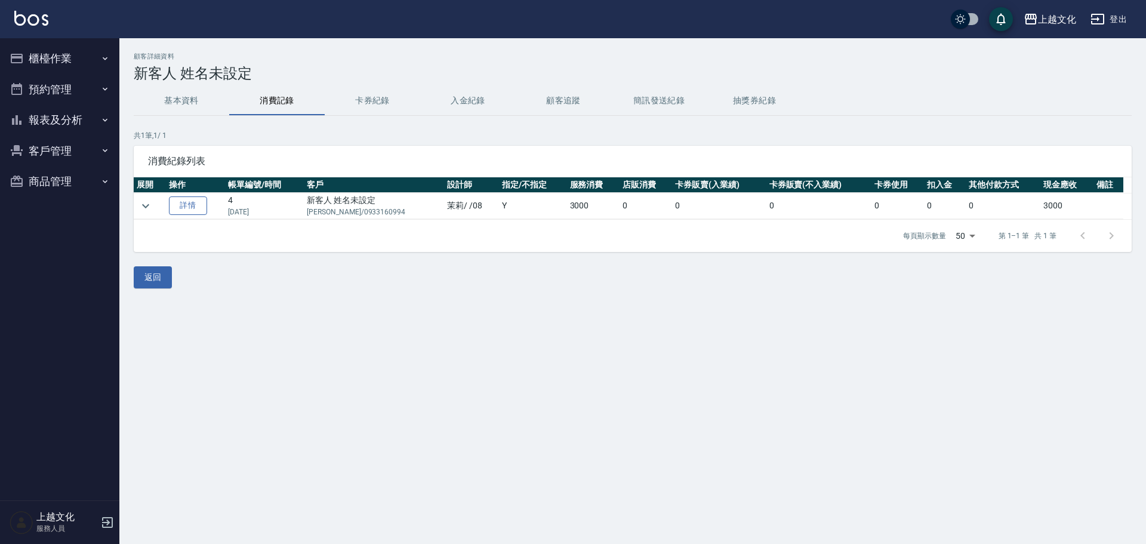 This screenshot has height=544, width=1146. Describe the element at coordinates (60, 120) in the screenshot. I see `button: 報表及分析` at that location.